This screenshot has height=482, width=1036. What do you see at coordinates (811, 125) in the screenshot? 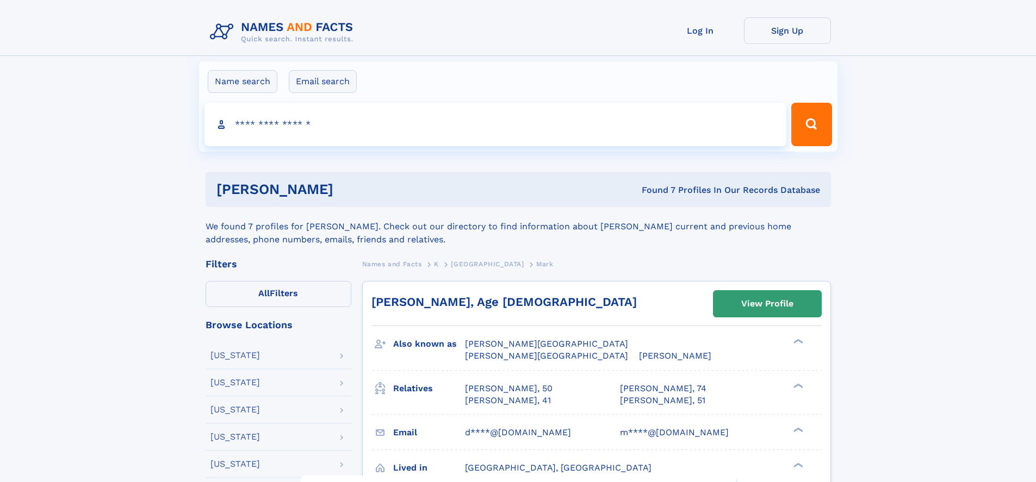
I see `button: Search Button` at bounding box center [811, 125].